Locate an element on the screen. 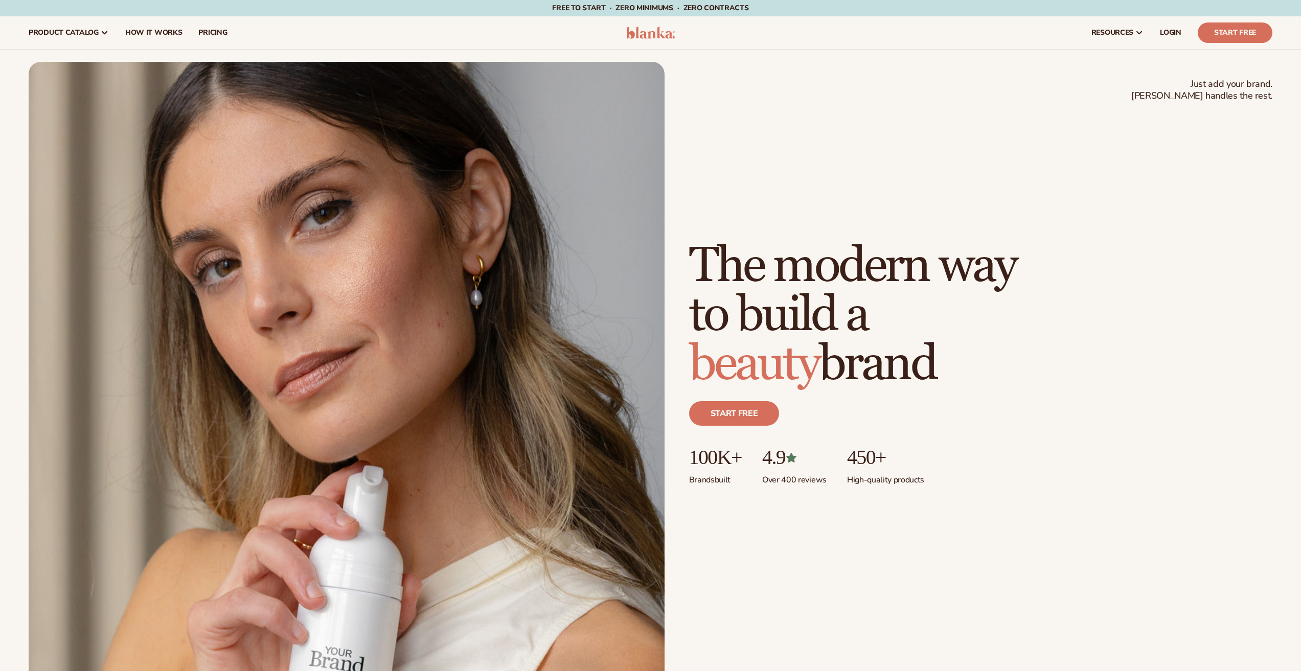 Image resolution: width=1301 pixels, height=671 pixels. p: 100K+ is located at coordinates (715, 458).